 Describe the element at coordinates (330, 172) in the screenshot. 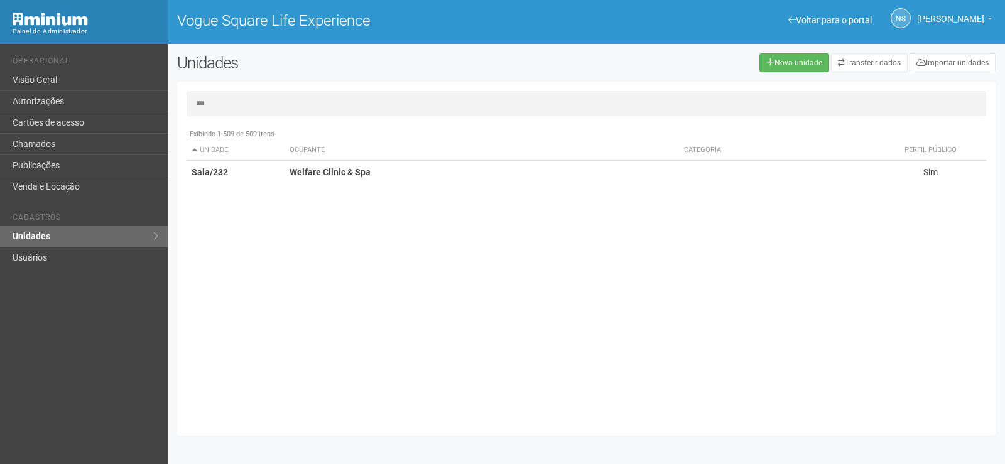

I see `strong: Welfare Clinic & Spa` at that location.